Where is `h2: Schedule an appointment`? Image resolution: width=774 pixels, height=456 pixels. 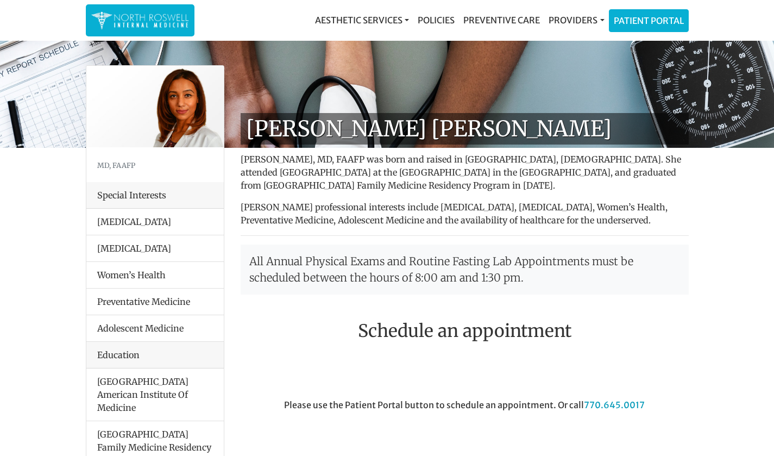 h2: Schedule an appointment is located at coordinates (464, 331).